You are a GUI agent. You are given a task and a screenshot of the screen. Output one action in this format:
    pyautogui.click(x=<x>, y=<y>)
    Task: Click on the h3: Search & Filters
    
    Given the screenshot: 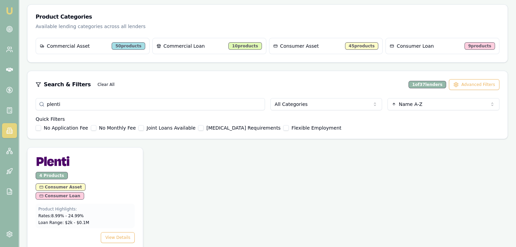 What is the action you would take?
    pyautogui.click(x=67, y=85)
    